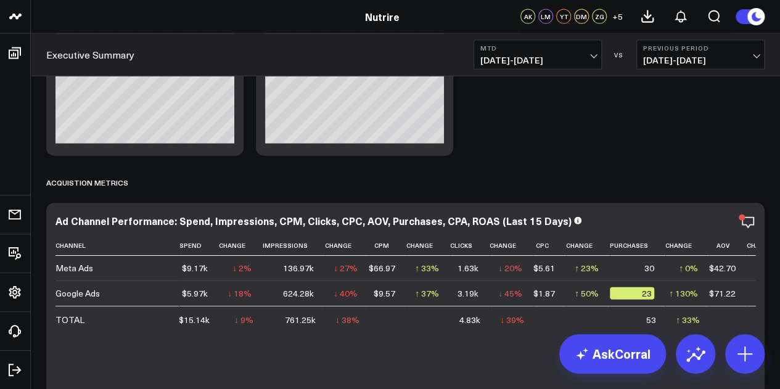 This screenshot has height=389, width=780. Describe the element at coordinates (345, 293) in the screenshot. I see `div: ↓ 40%` at that location.